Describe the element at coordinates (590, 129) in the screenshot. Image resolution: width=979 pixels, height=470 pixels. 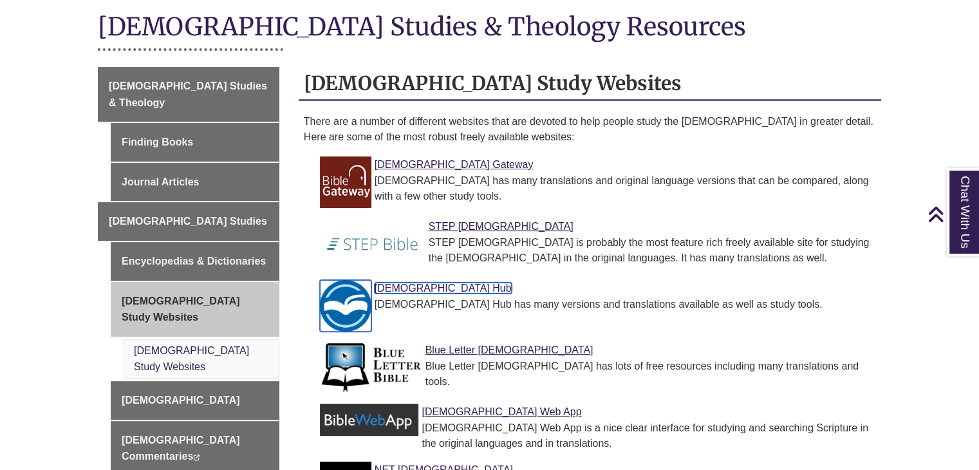
I see `p: There are a number of different websites that are devoted to help people study the [DEMOGRAPHIC_D...` at that location.